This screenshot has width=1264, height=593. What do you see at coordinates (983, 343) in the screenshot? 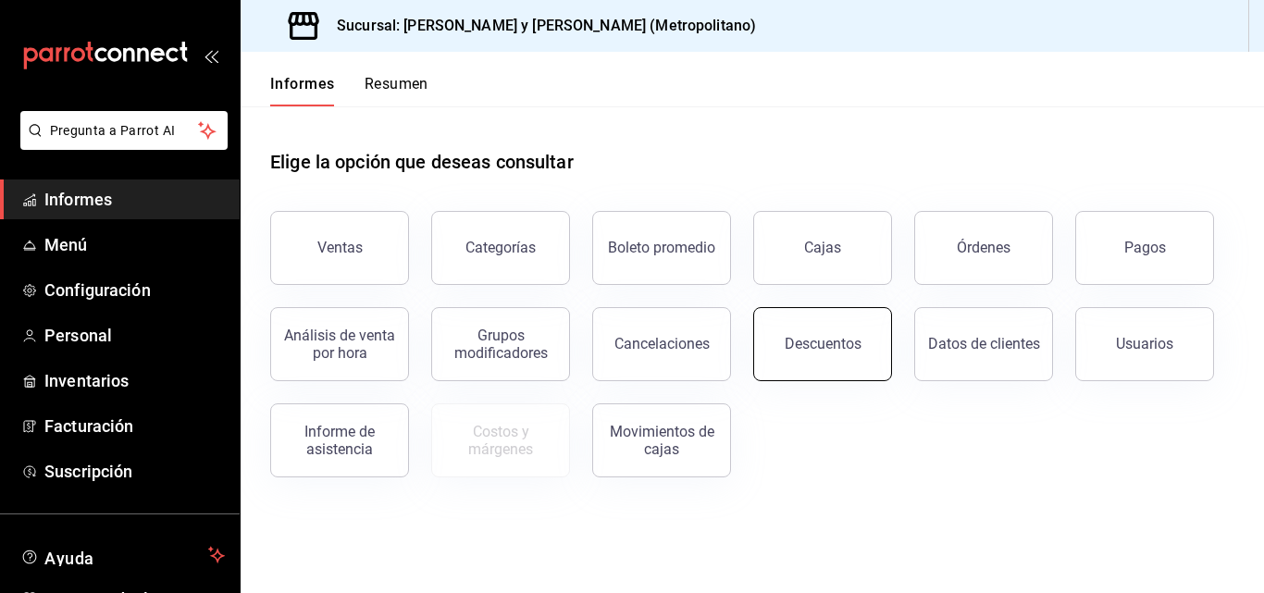
I see `font: Datos de clientes` at bounding box center [983, 343].